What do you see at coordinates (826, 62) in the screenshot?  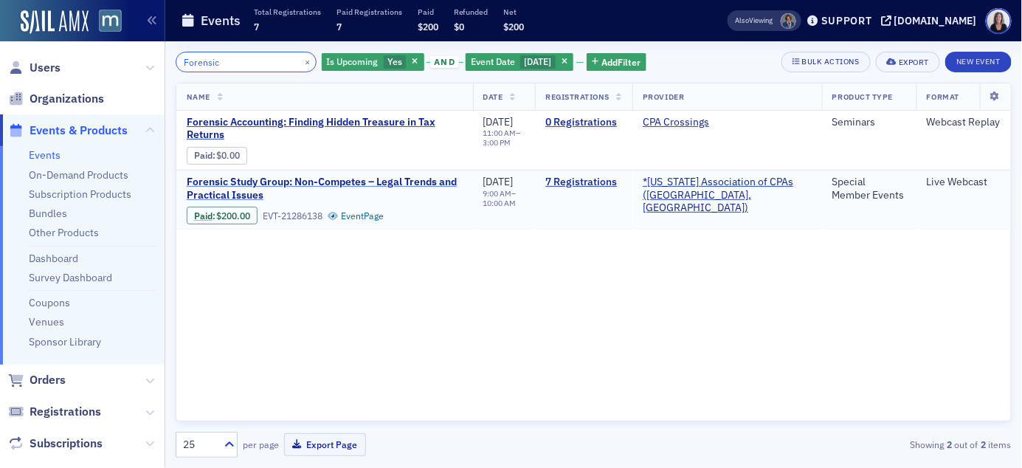 I see `button: Bulk Actions` at bounding box center [826, 62].